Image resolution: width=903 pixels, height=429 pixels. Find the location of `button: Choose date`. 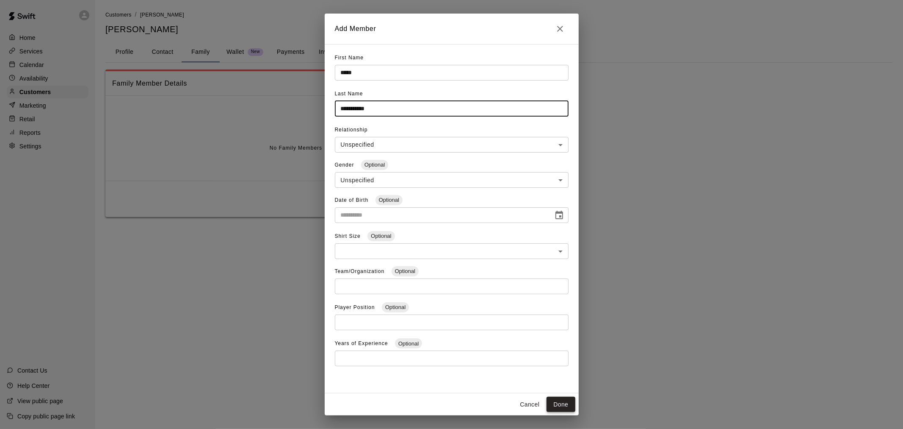

button: Choose date is located at coordinates (559, 215).